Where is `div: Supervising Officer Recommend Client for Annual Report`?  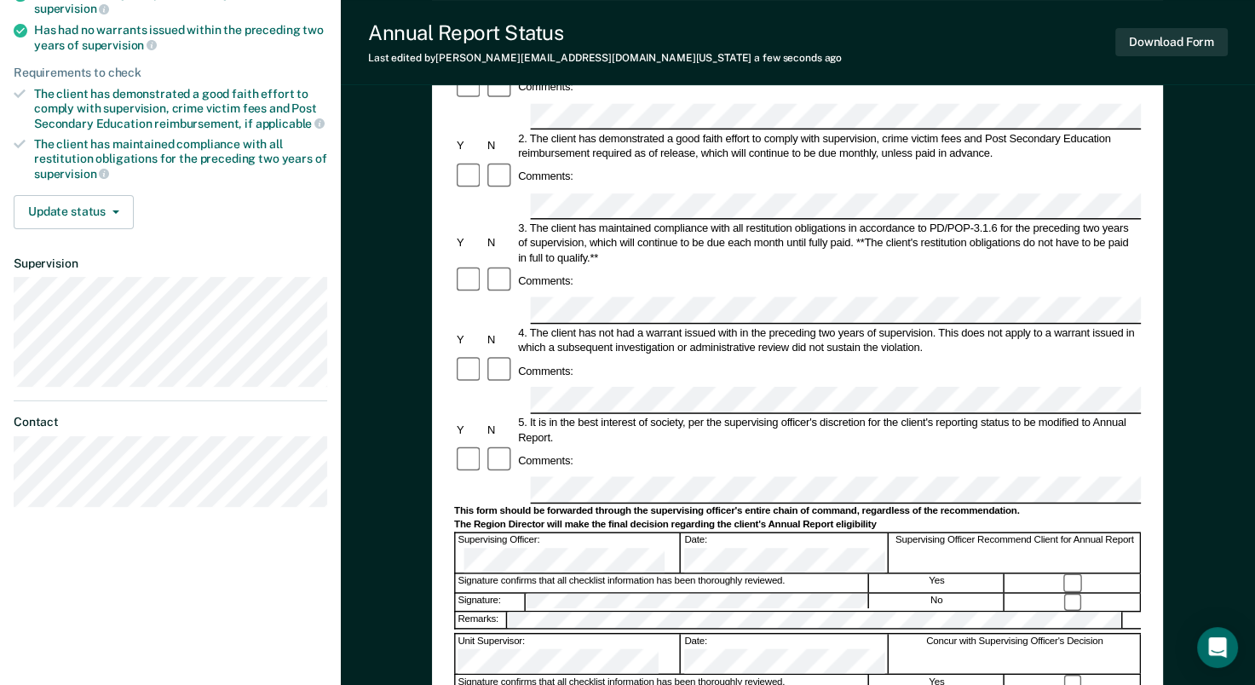
div: Supervising Officer Recommend Client for Annual Report is located at coordinates (1015, 553).